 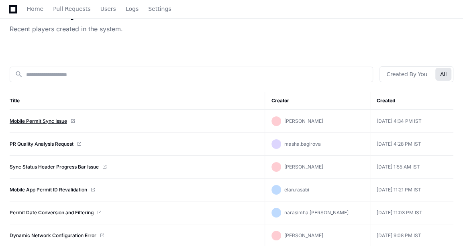 I want to click on div: Recent players created in the system., so click(x=66, y=29).